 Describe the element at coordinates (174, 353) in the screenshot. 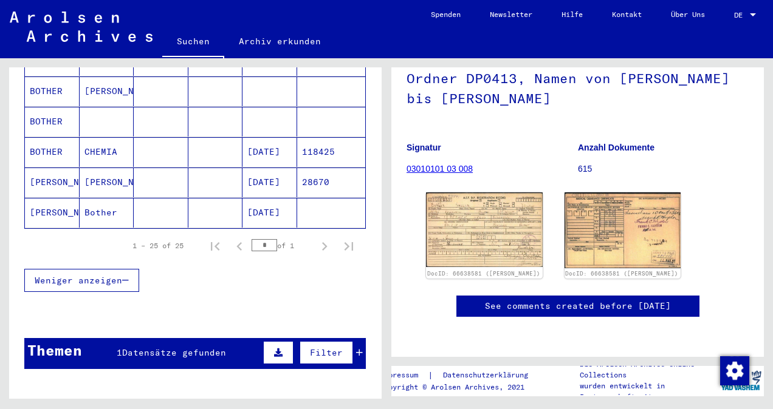

I see `span: Datensätze gefunden` at that location.